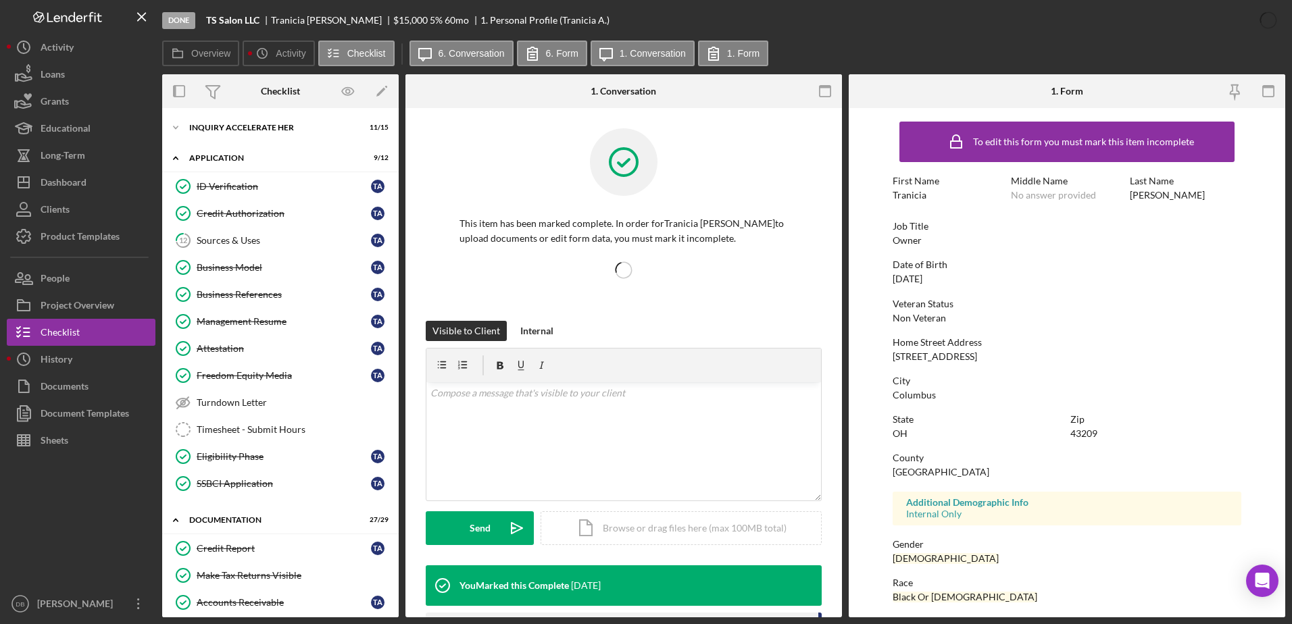 The image size is (1292, 624). What do you see at coordinates (280, 603) in the screenshot?
I see `a: Accounts ReceivableTA` at bounding box center [280, 603].